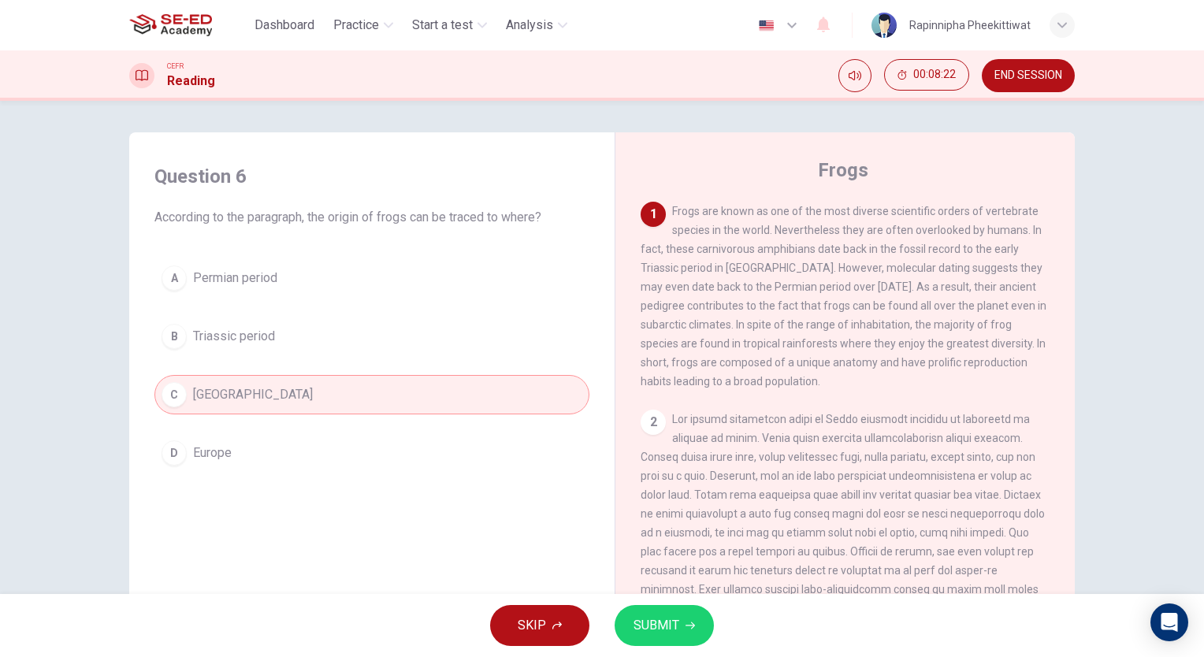  What do you see at coordinates (843, 296) in the screenshot?
I see `span: Frogs are known as one of the most diverse scientific orders of vertebrate species in the world. ...` at bounding box center [843, 296].